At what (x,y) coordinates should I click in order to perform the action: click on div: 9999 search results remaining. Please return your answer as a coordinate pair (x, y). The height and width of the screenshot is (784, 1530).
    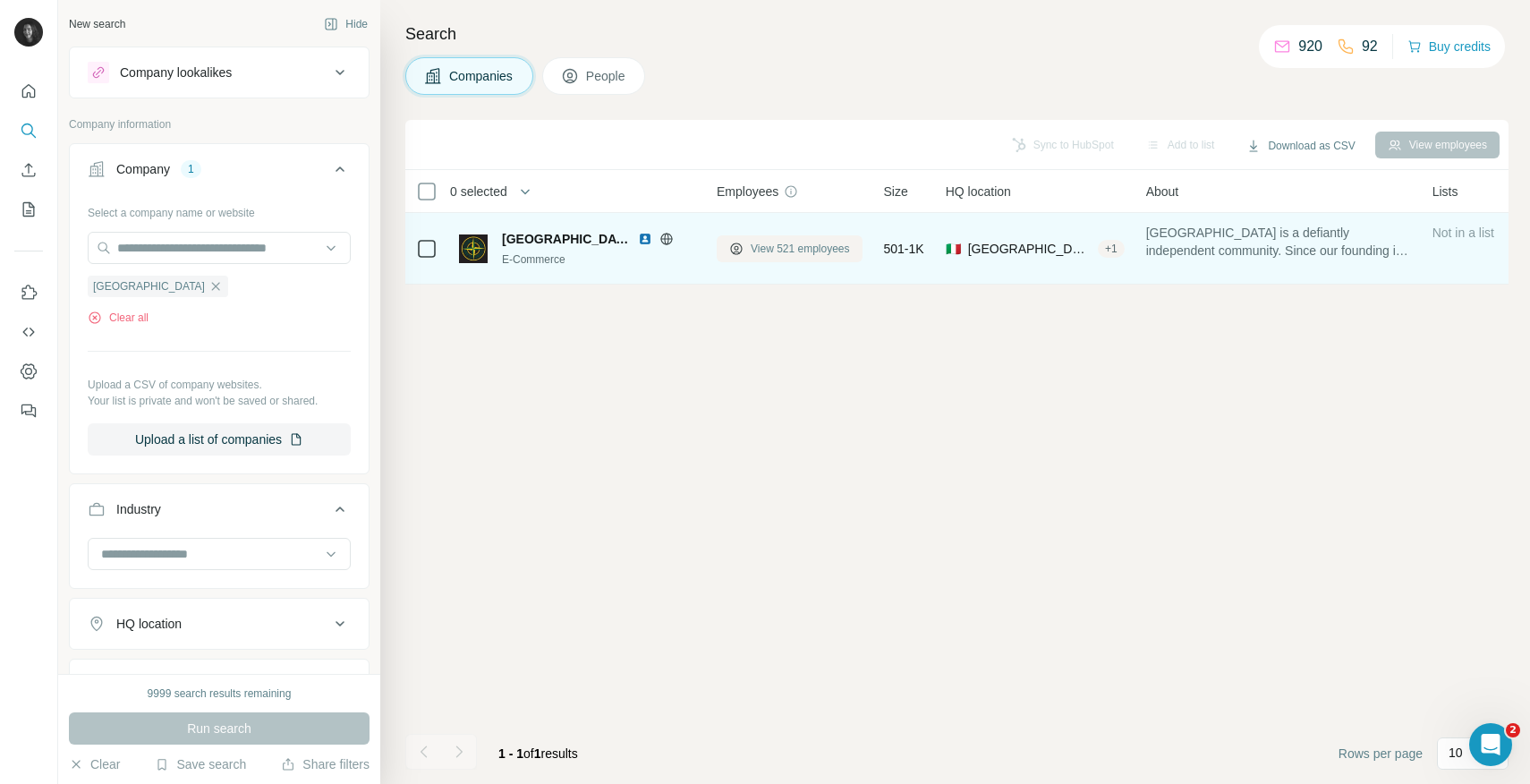
    Looking at the image, I should click on (220, 693).